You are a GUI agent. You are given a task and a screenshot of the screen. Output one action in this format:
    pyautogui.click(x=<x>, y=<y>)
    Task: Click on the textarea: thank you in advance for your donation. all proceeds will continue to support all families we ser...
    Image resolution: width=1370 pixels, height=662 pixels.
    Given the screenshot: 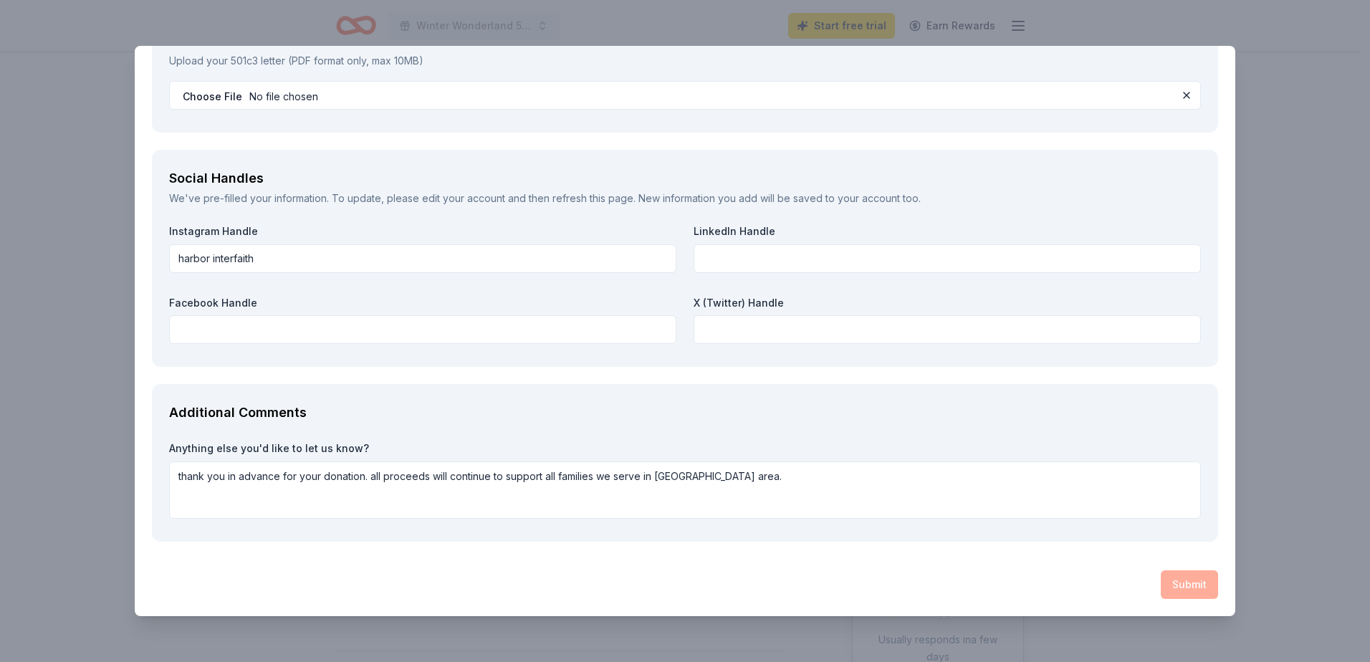 What is the action you would take?
    pyautogui.click(x=685, y=490)
    